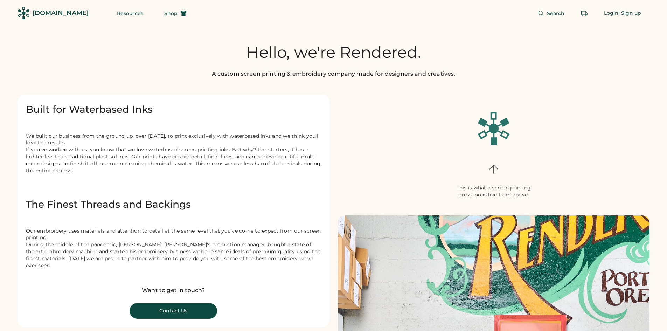 This screenshot has width=667, height=331. Describe the element at coordinates (176, 13) in the screenshot. I see `button: Shop` at that location.